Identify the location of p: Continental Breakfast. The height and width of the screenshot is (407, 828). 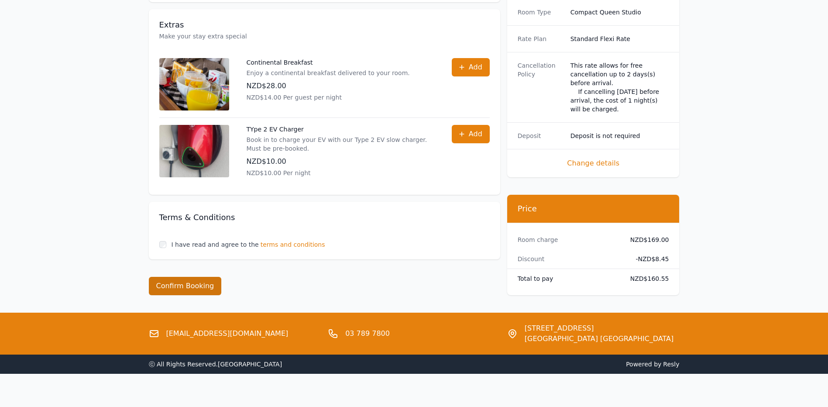
(328, 62).